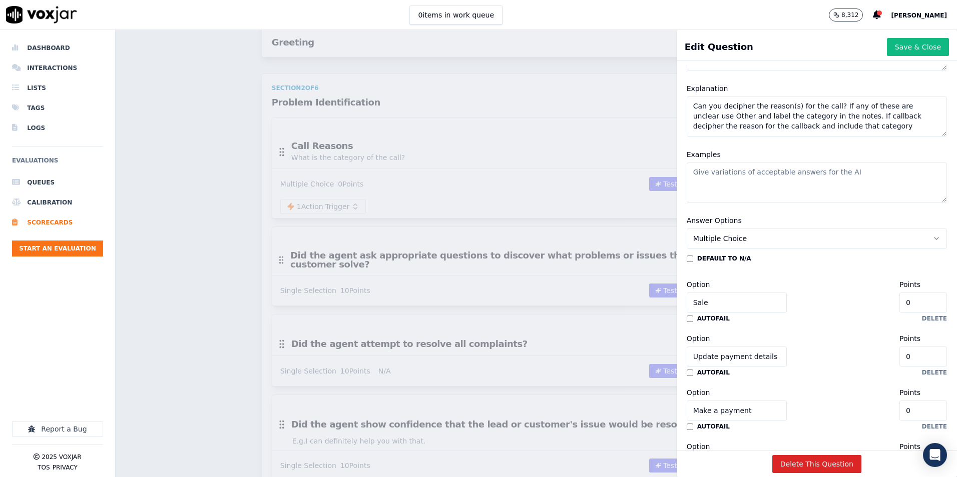 This screenshot has width=957, height=477. What do you see at coordinates (58, 108) in the screenshot?
I see `li: Tags` at bounding box center [58, 108].